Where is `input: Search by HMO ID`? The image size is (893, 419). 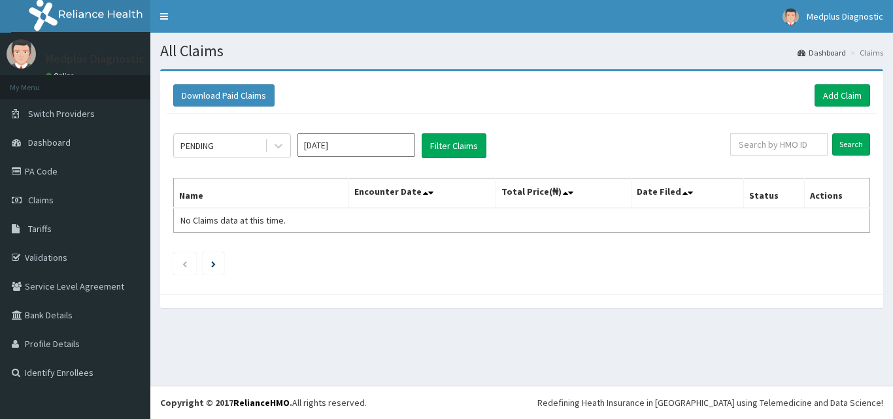
input: Search by HMO ID is located at coordinates (779, 145).